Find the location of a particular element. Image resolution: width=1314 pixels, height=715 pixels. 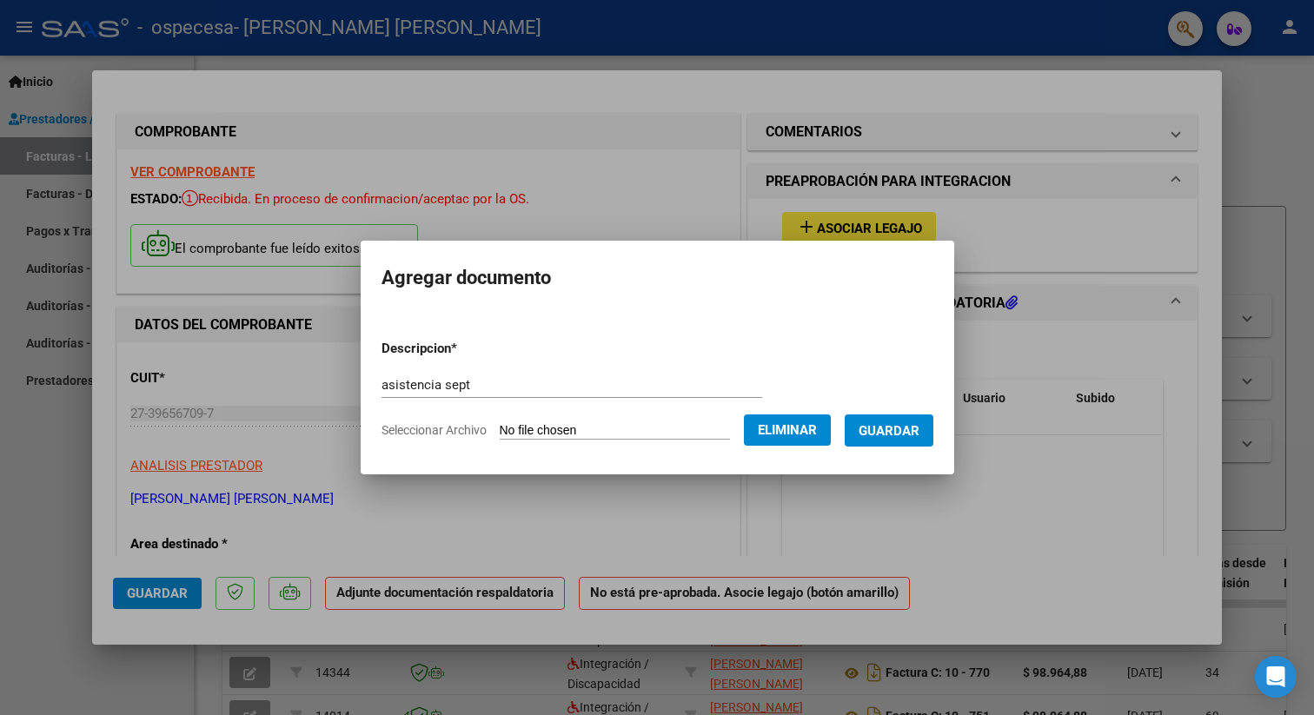

p: Descripcion is located at coordinates (464, 348).